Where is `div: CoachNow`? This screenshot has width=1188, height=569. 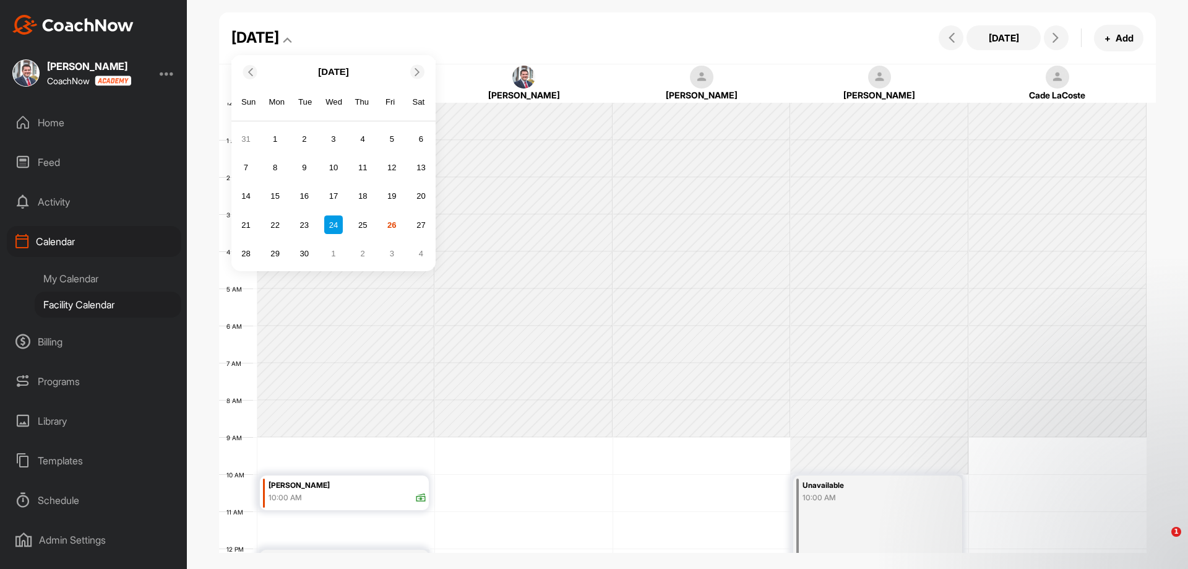 div: CoachNow is located at coordinates (89, 80).